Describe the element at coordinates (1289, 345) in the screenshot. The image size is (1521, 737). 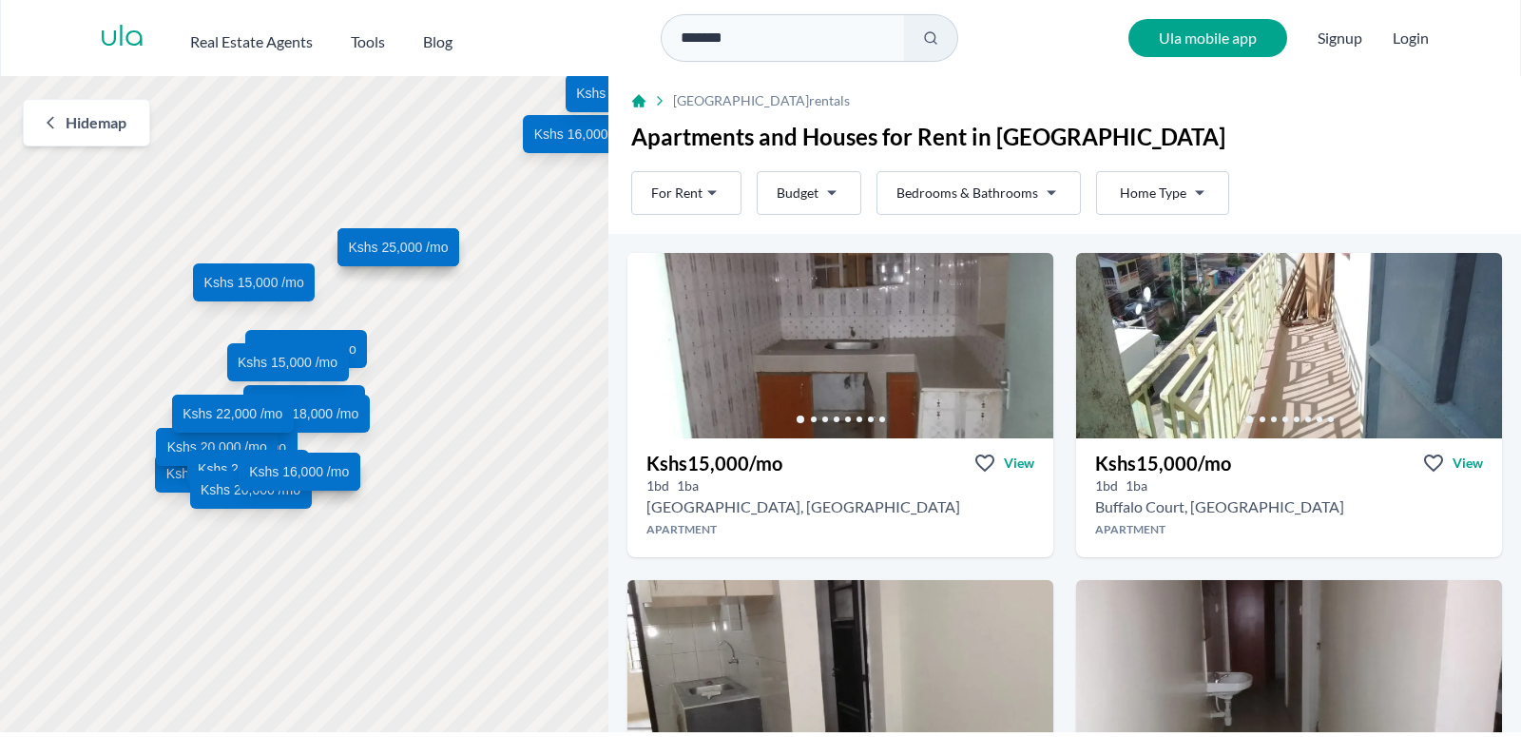
I see `img: 1 bedroom Apartment for rent - Kshs 15,000/mo - in Donholm around Buffalo Court, Nairobi, Kenya, ...` at that location.